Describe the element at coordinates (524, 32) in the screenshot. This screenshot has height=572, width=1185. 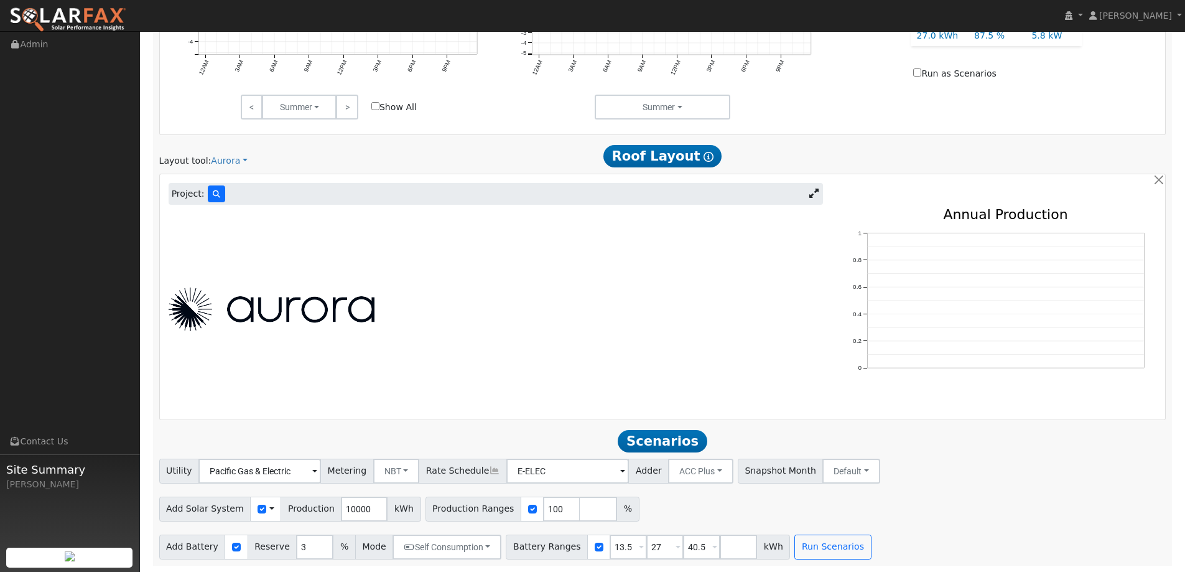
I see `text: -3` at that location.